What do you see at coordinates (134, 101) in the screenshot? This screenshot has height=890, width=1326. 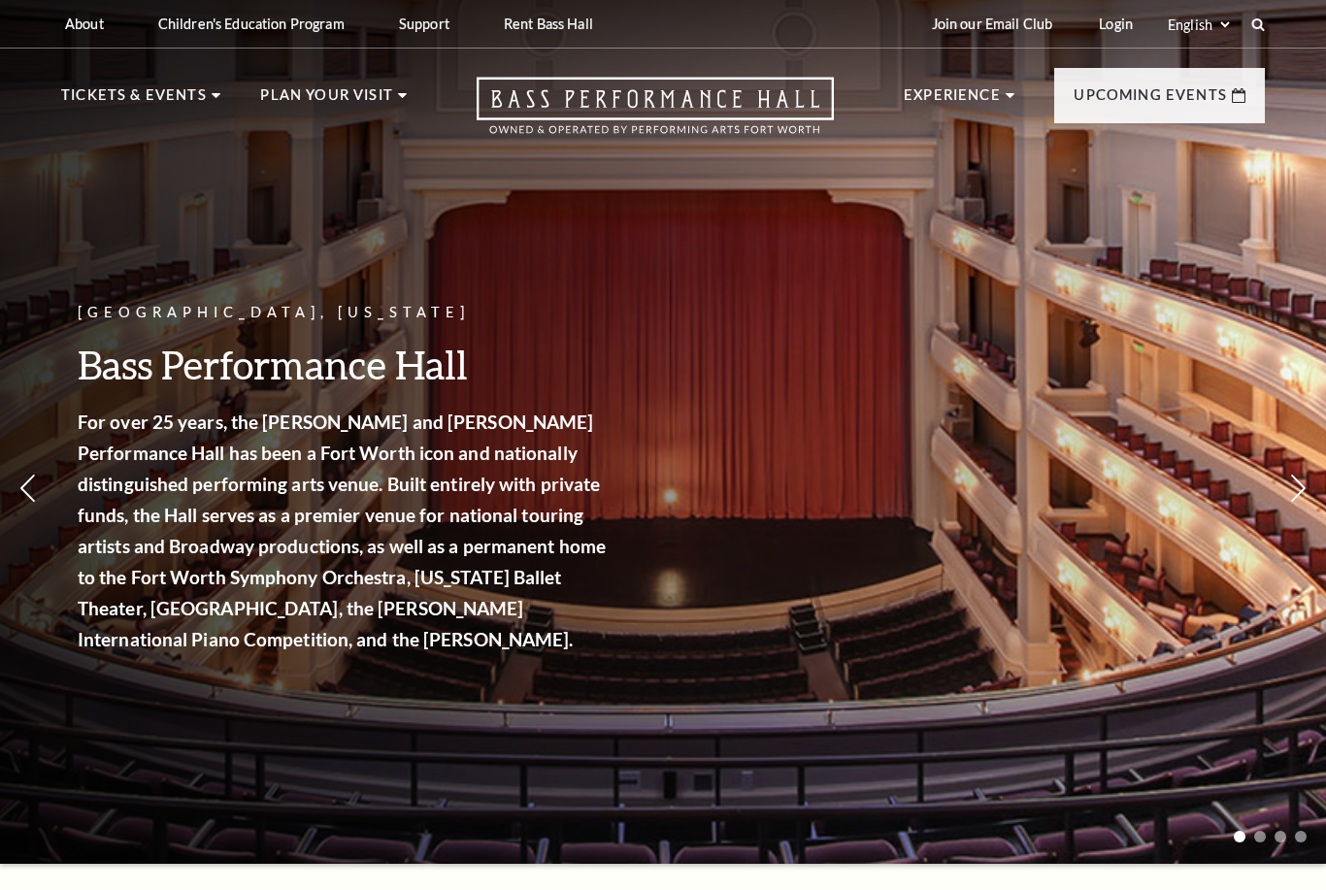 I see `p: Tickets & Events` at bounding box center [134, 101].